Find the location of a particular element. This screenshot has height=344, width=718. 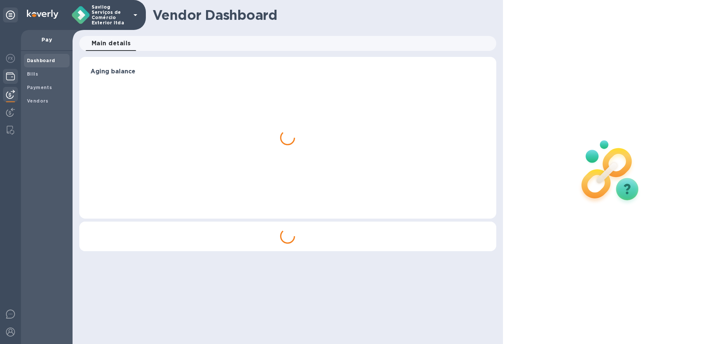

p: Savilog Serviços de Comércio Exterior ltda is located at coordinates (110, 15).